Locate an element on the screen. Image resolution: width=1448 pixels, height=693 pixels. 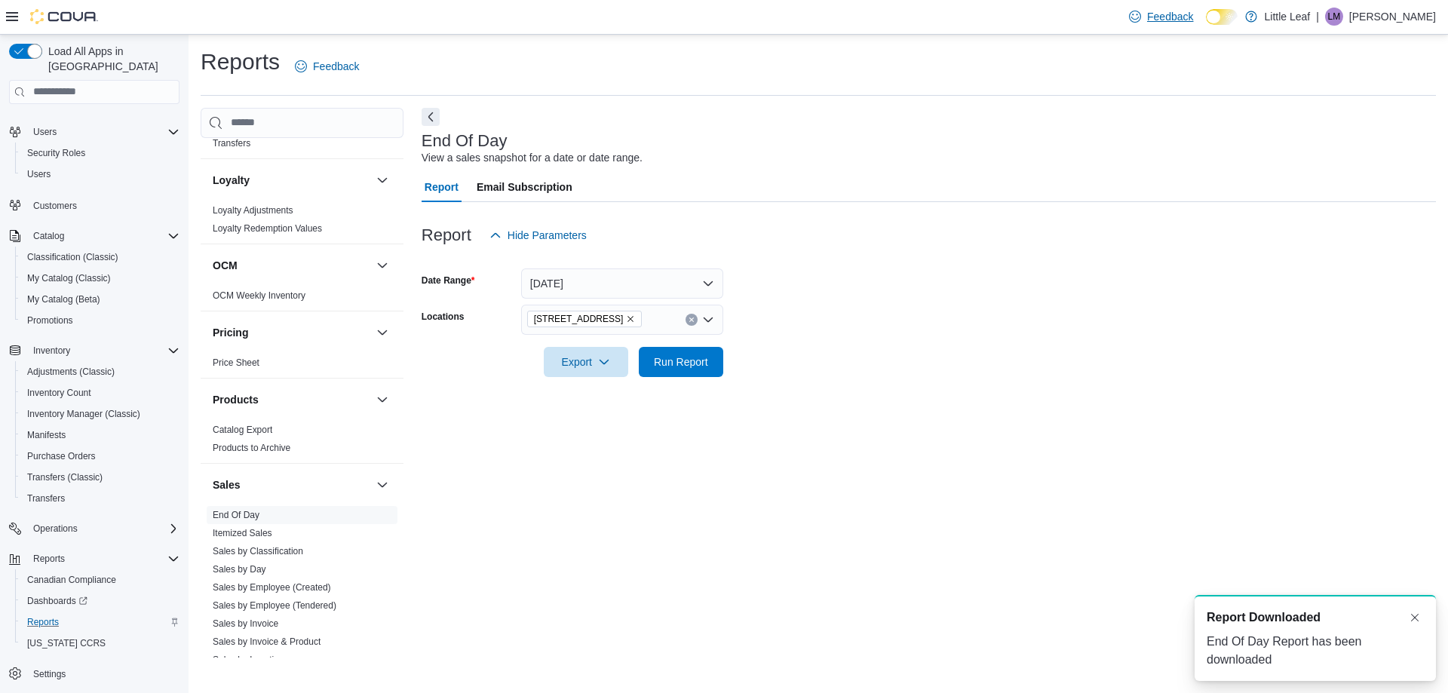
span: Report is located at coordinates (441, 187).